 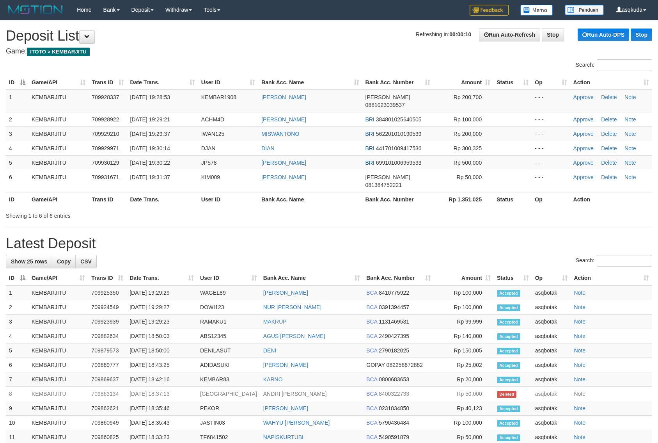 What do you see at coordinates (107, 423) in the screenshot?
I see `td: 709860949` at bounding box center [107, 423].